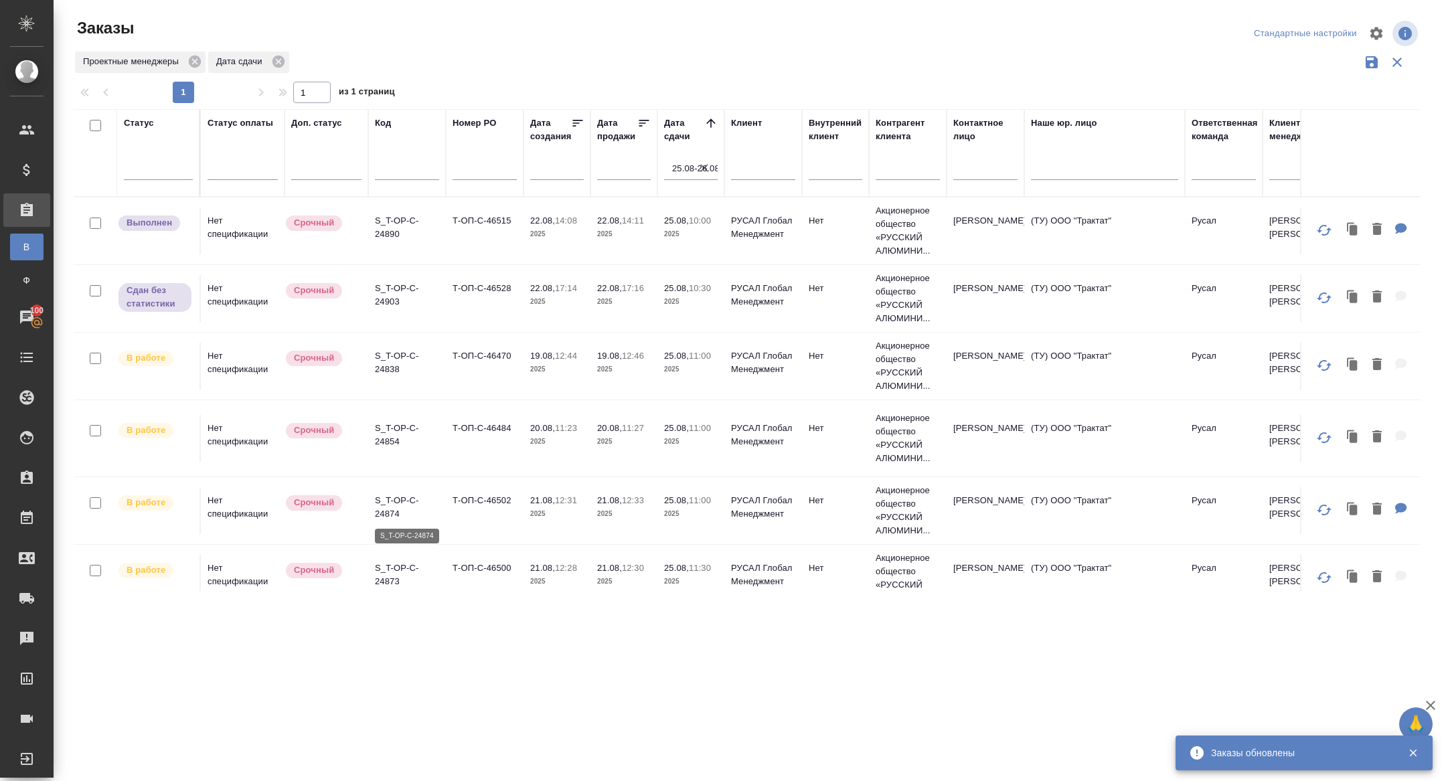 Image resolution: width=1446 pixels, height=781 pixels. I want to click on div: Статус, so click(139, 123).